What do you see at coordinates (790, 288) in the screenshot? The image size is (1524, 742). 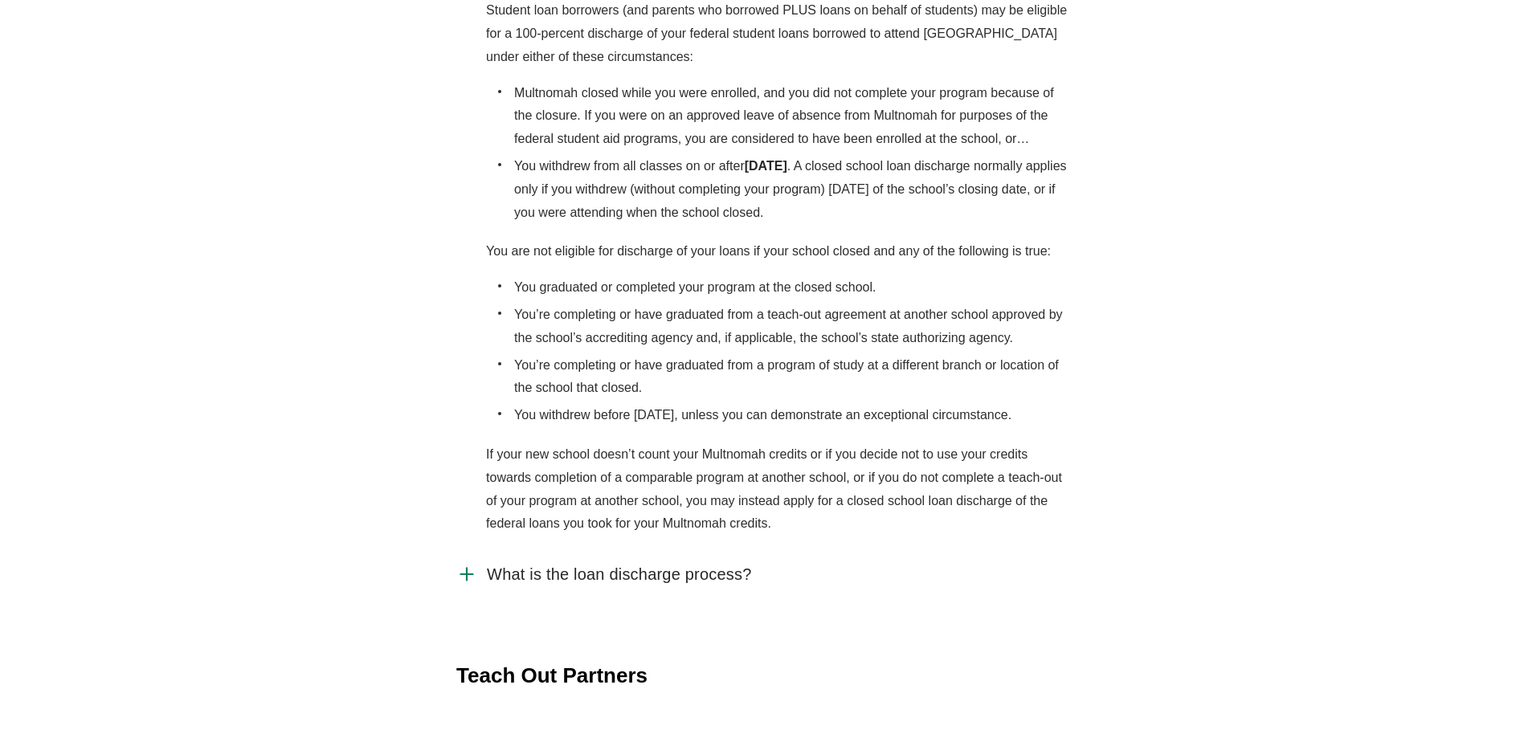 I see `li: You graduated or completed your program at the closed school.` at bounding box center [790, 288].